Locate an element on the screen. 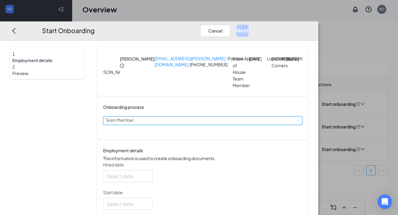 The height and width of the screenshot is (215, 398). span: Preview is located at coordinates (47, 73).